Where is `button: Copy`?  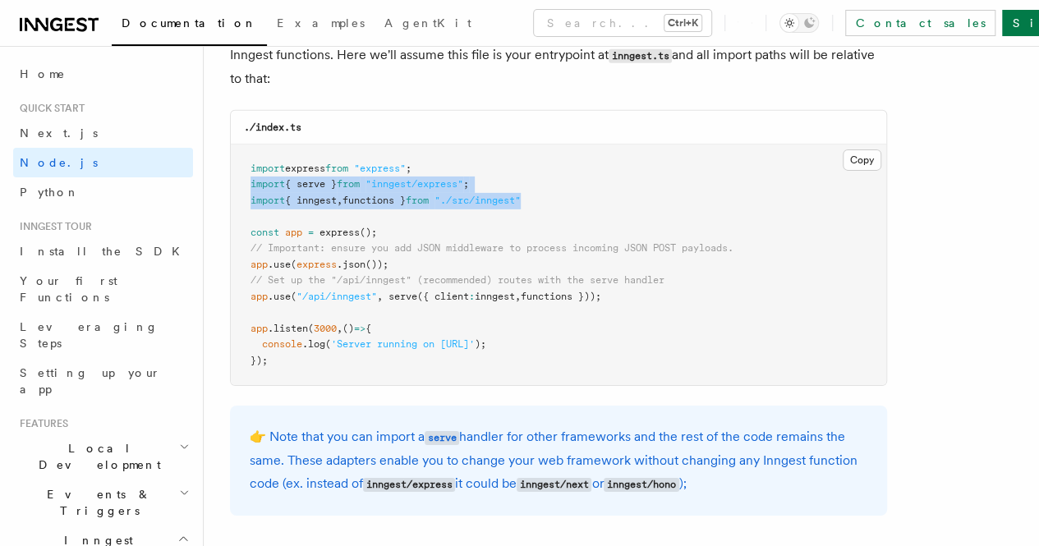
button: Copy is located at coordinates (862, 160).